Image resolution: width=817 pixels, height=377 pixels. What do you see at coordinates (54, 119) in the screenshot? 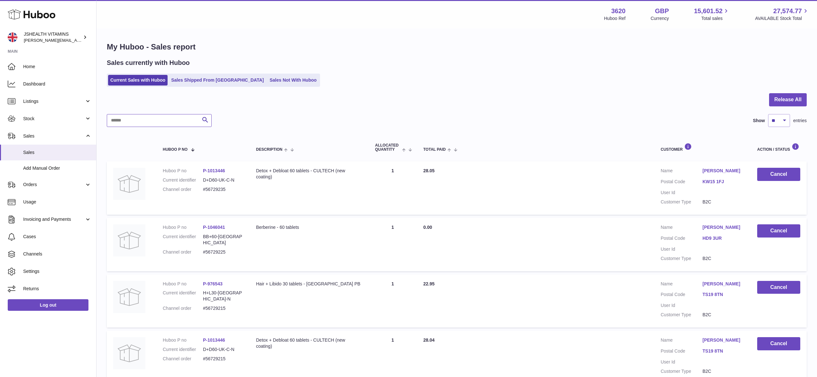
I see `span: Stock` at bounding box center [54, 119].